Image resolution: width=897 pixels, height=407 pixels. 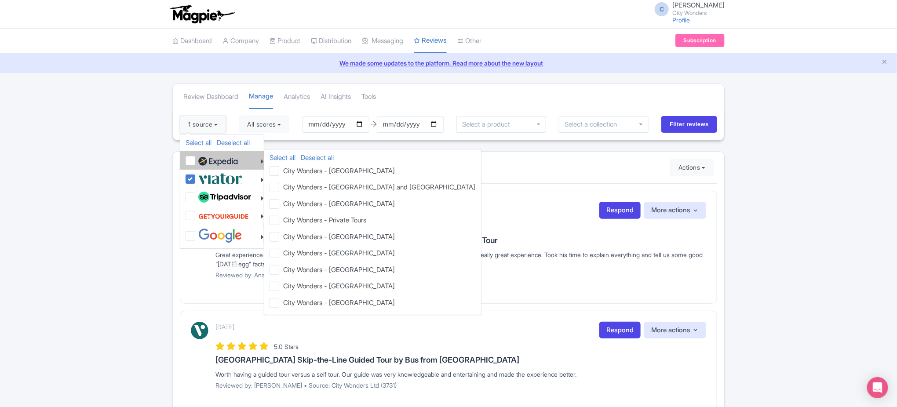 What do you see at coordinates (323, 220) in the screenshot?
I see `label: City Wonders - Private Tours` at bounding box center [323, 220].